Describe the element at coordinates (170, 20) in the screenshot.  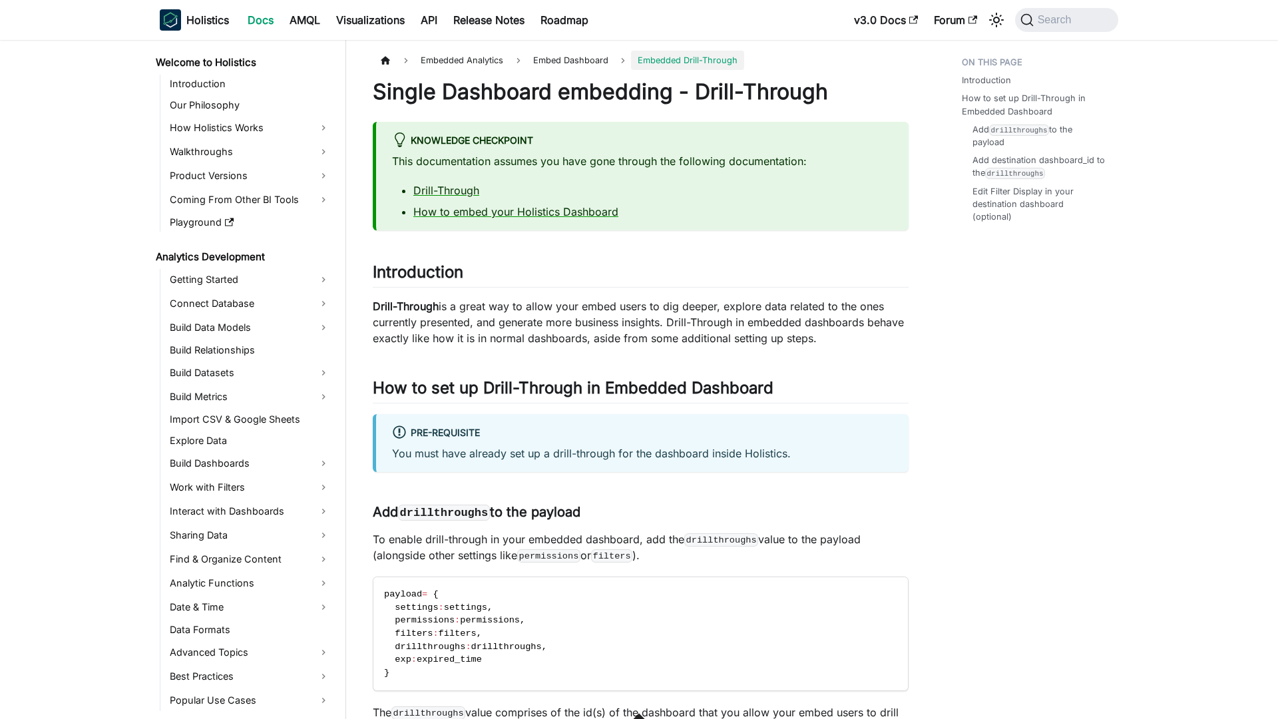
I see `img: Holistics` at that location.